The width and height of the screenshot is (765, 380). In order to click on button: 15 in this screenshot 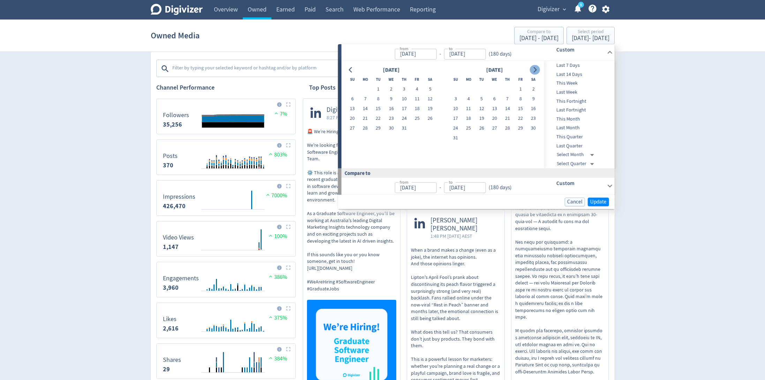, I will do `click(378, 109)`.